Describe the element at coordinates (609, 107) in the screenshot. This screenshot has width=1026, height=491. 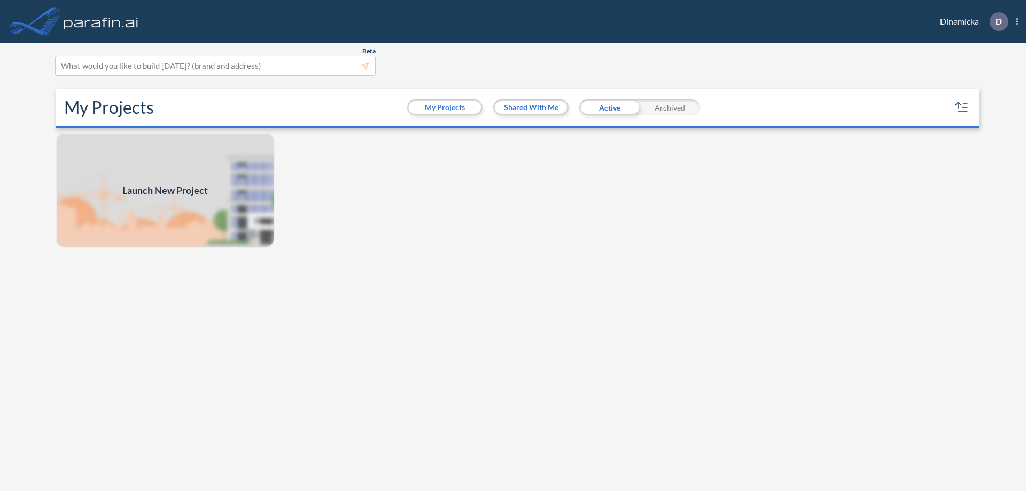
I see `div: Active` at that location.